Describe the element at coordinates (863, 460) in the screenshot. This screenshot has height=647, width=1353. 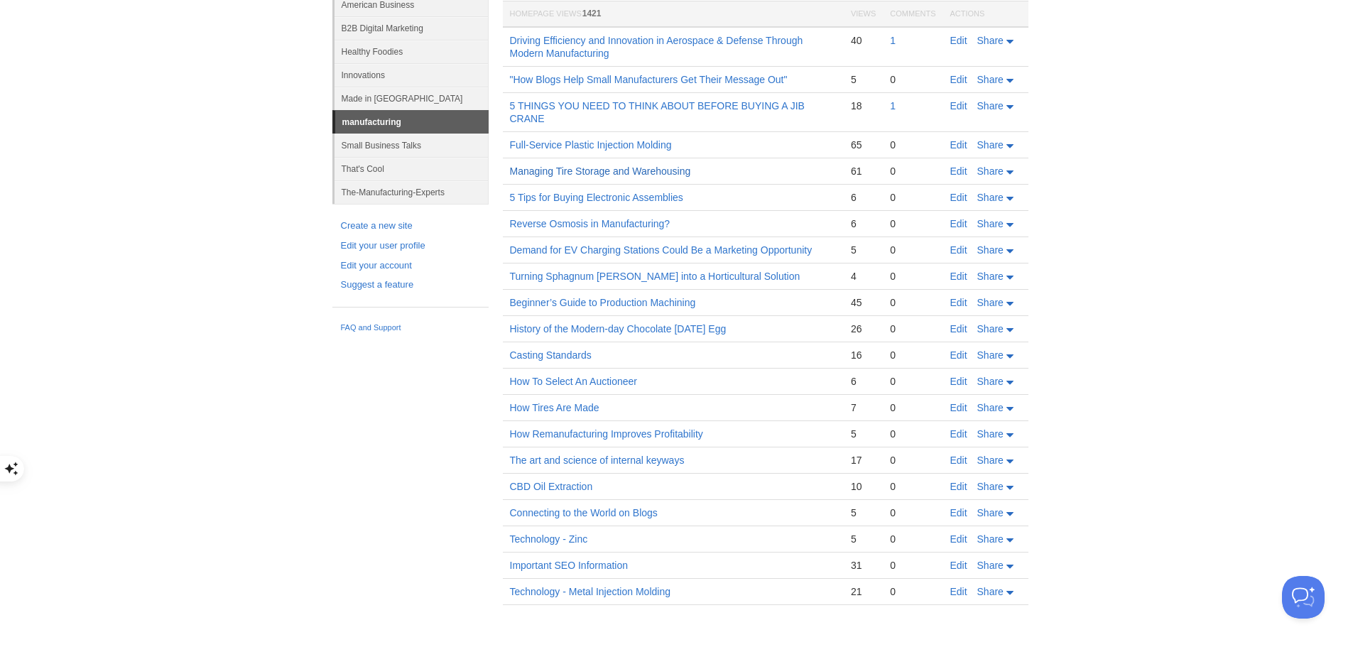
I see `div: 17` at that location.